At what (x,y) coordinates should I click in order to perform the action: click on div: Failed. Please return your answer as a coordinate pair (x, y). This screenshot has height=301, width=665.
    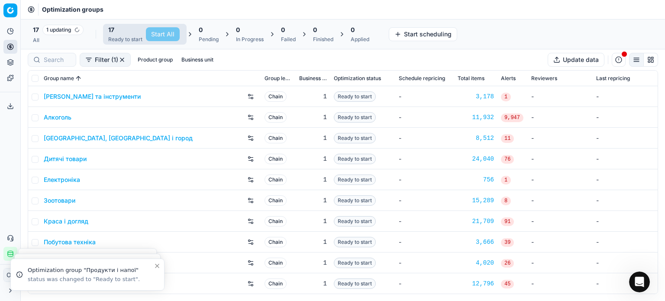
    Looking at the image, I should click on (288, 39).